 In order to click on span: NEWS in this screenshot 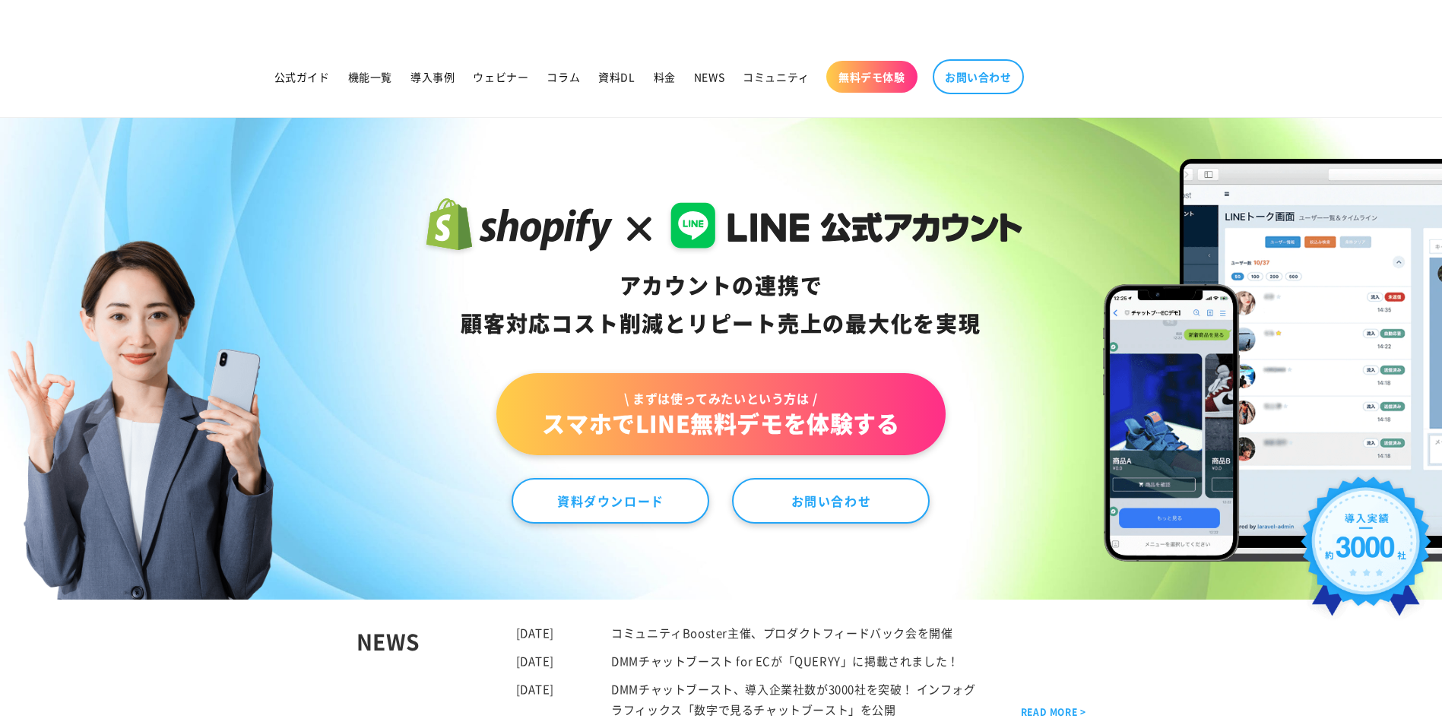, I will do `click(709, 77)`.